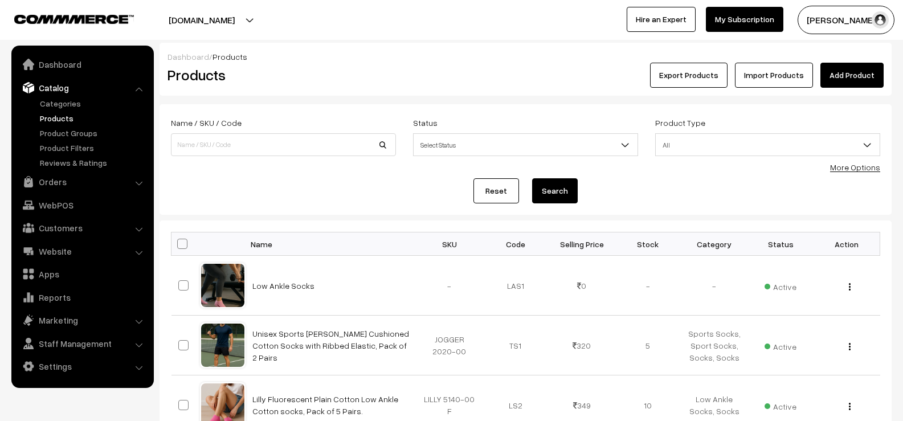 The width and height of the screenshot is (903, 421). Describe the element at coordinates (450, 244) in the screenshot. I see `th: SKU` at that location.